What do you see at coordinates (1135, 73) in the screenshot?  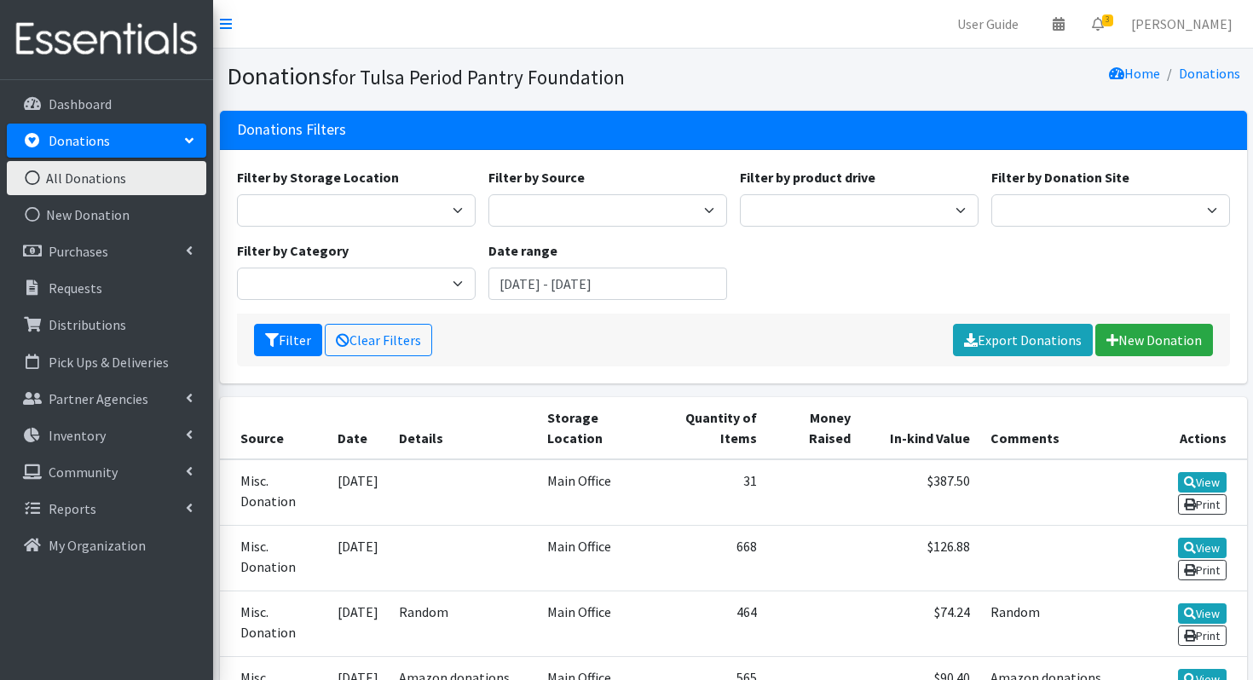 I see `a: Home` at bounding box center [1135, 73].